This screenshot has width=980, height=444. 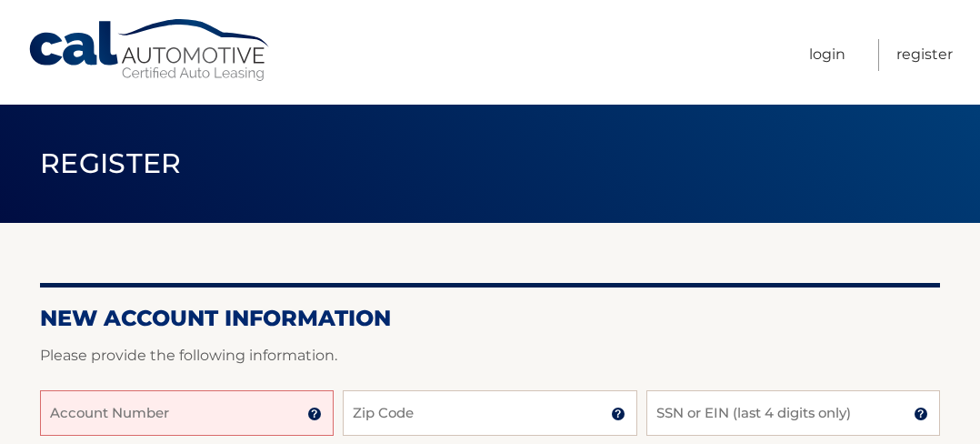 I want to click on a: Register, so click(x=925, y=55).